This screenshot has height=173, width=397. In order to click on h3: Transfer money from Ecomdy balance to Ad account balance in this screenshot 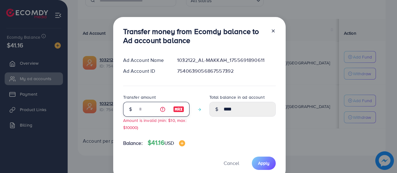, I will do `click(194, 36)`.